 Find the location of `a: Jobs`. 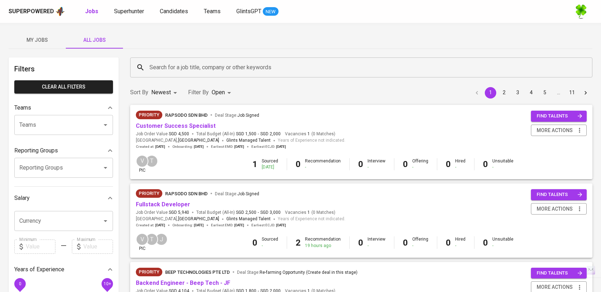

a: Jobs is located at coordinates (92, 11).